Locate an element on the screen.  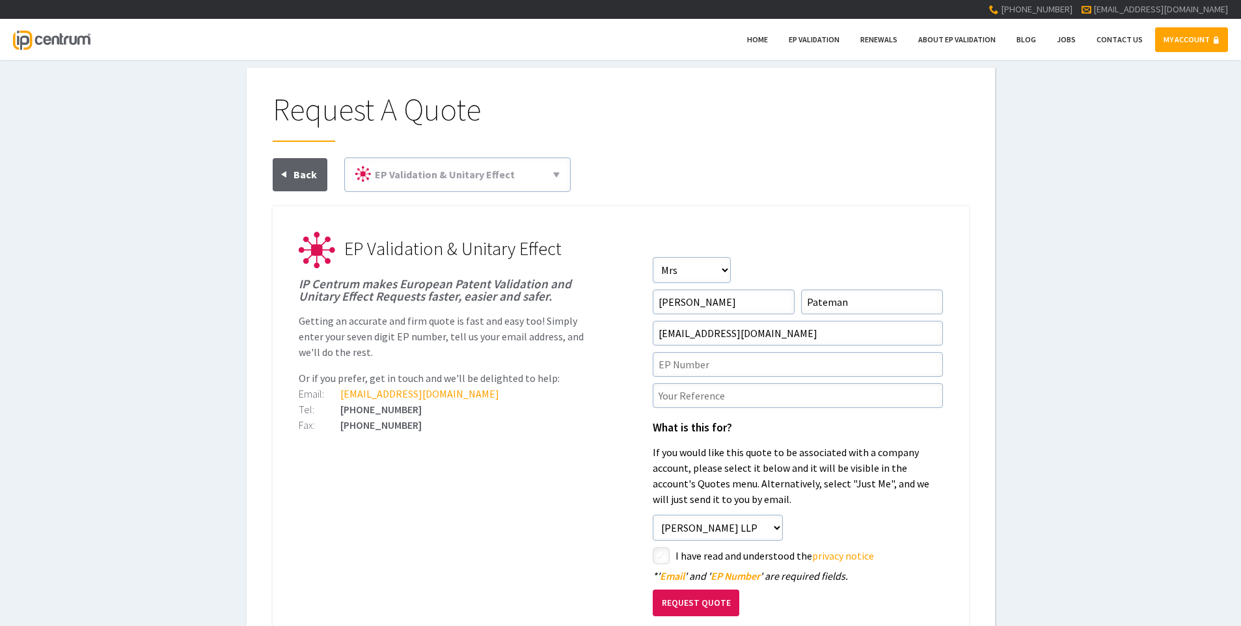
p: Or if you prefer, get in touch and we'll be delighted to help: is located at coordinates (444, 378).